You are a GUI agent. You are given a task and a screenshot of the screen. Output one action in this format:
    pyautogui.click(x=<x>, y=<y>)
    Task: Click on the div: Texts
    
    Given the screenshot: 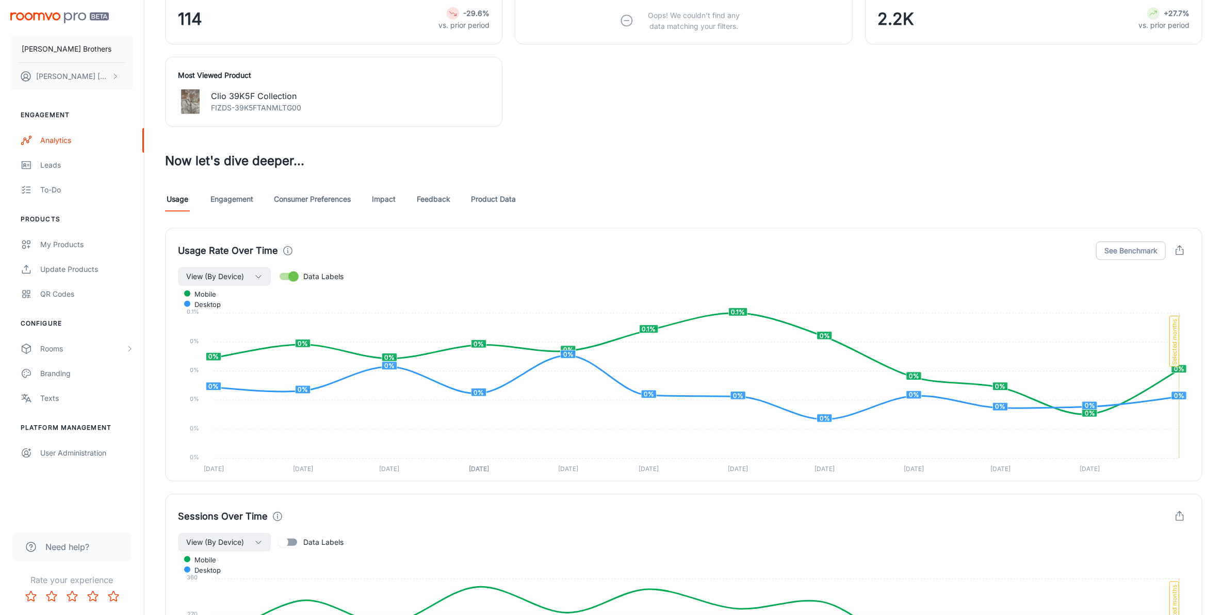 What is the action you would take?
    pyautogui.click(x=87, y=398)
    